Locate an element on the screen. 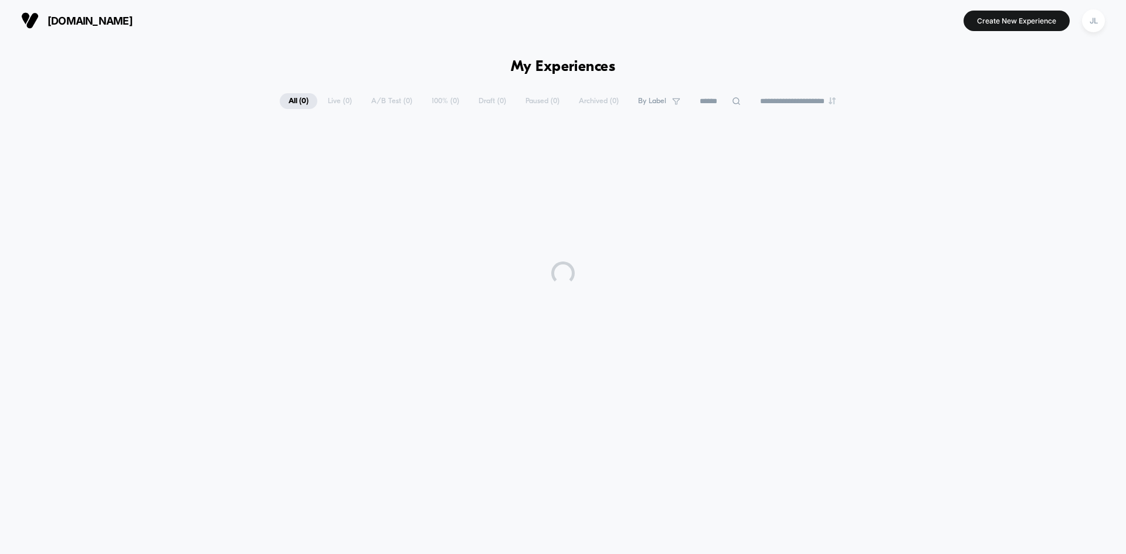 Image resolution: width=1126 pixels, height=554 pixels. span: All ( 0 ) is located at coordinates (299, 101).